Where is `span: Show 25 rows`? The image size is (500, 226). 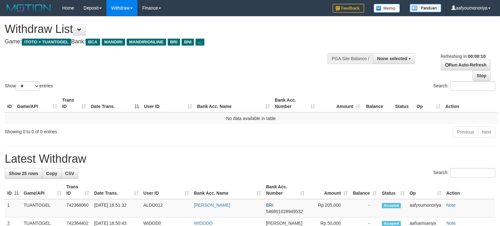
span: Show 25 rows is located at coordinates (23, 173).